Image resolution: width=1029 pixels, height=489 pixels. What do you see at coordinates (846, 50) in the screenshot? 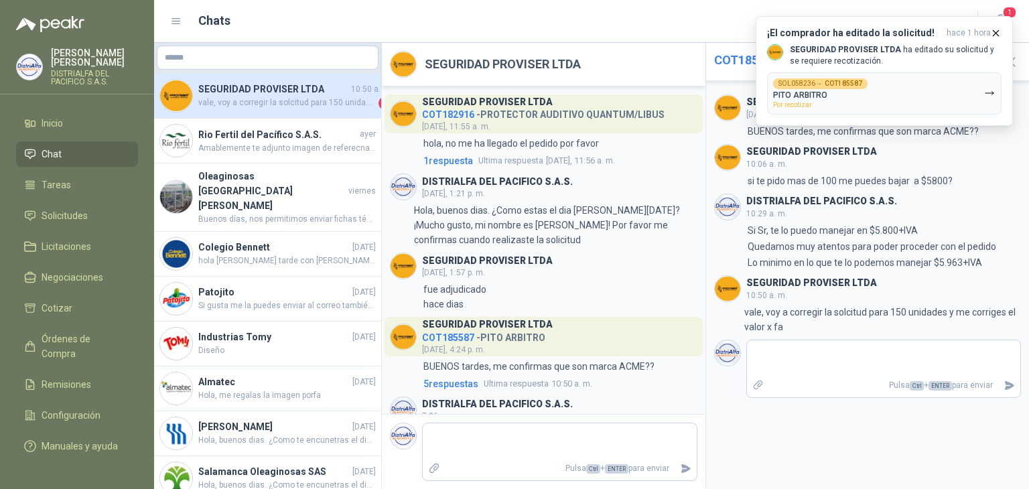
I see `b: SEGURIDAD PROVISER LTDA` at bounding box center [846, 50].